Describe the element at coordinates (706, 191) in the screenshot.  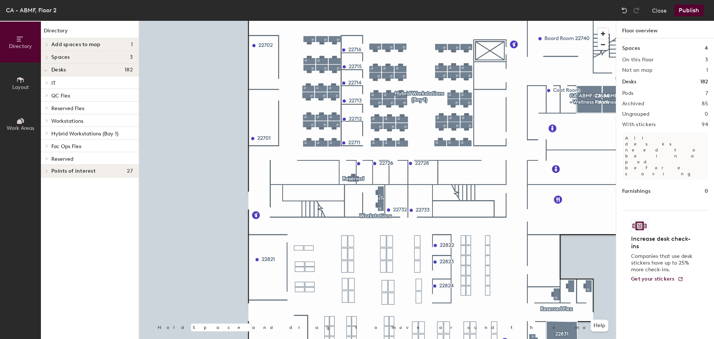
I see `h1: 0` at that location.